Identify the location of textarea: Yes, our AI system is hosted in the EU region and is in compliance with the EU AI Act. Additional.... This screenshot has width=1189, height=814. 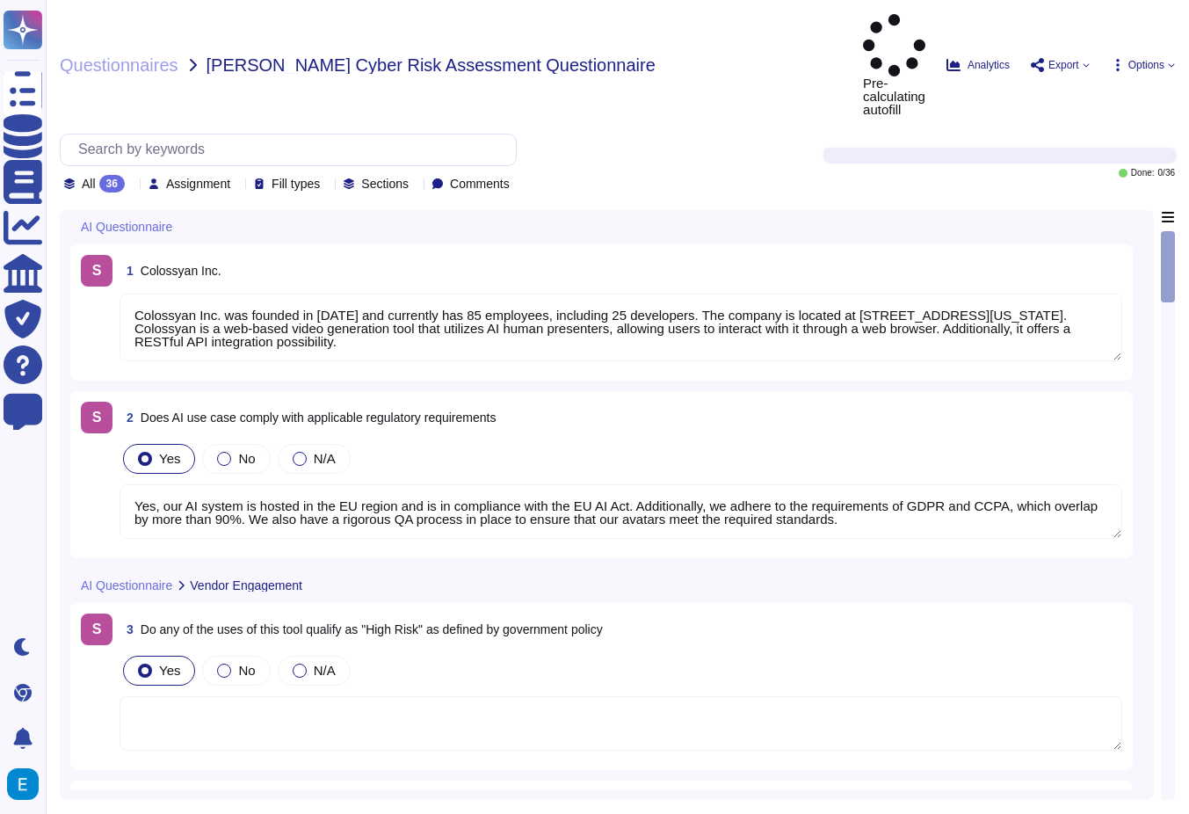
(621, 512).